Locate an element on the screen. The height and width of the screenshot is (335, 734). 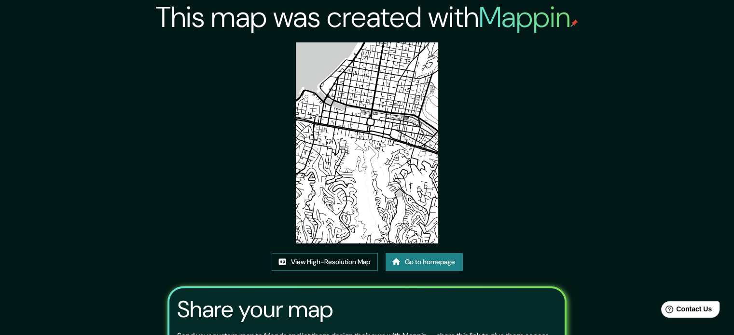
img: created-map is located at coordinates (367, 143).